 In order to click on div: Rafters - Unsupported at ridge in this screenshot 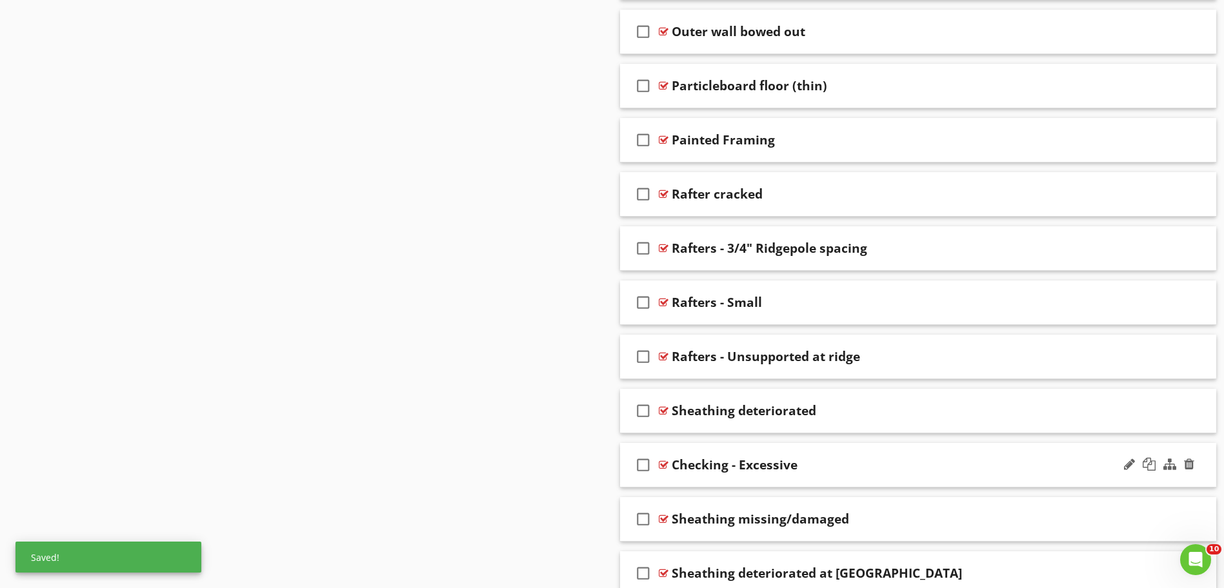, I will do `click(766, 357)`.